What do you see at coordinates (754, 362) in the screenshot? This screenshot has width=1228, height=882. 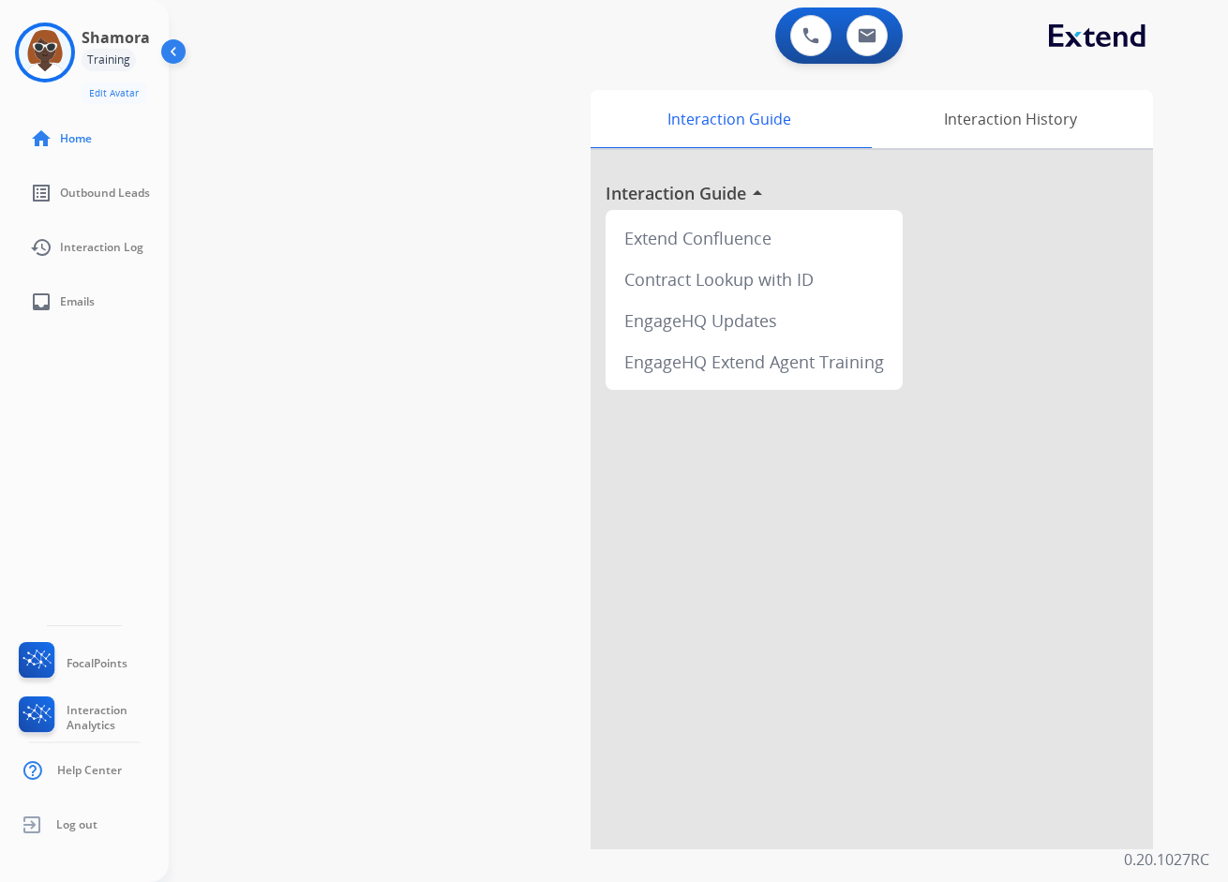 I see `div: EngageHQ Extend Agent Training` at bounding box center [754, 362].